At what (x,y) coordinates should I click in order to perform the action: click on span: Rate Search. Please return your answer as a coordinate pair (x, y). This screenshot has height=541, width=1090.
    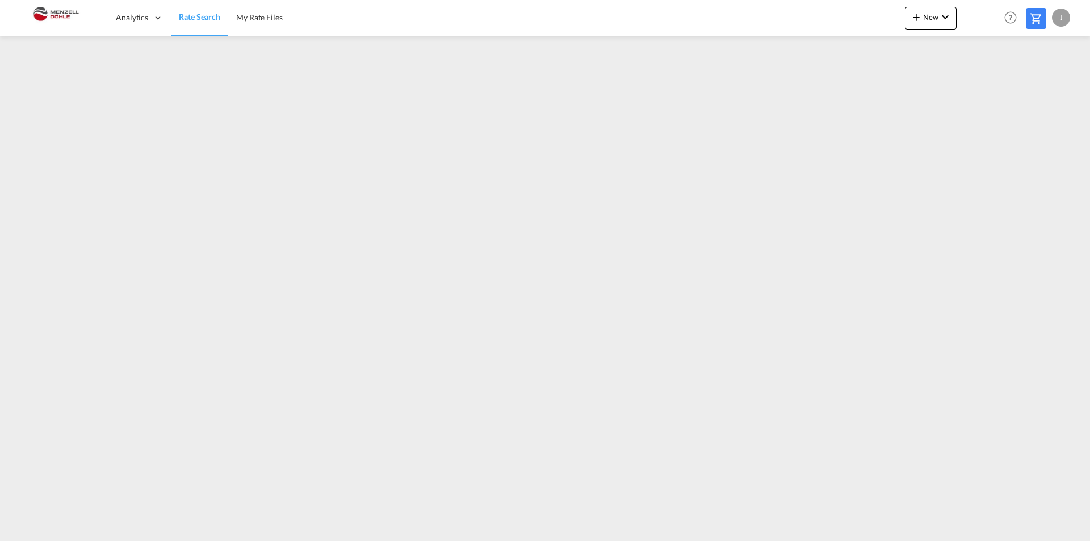
    Looking at the image, I should click on (199, 16).